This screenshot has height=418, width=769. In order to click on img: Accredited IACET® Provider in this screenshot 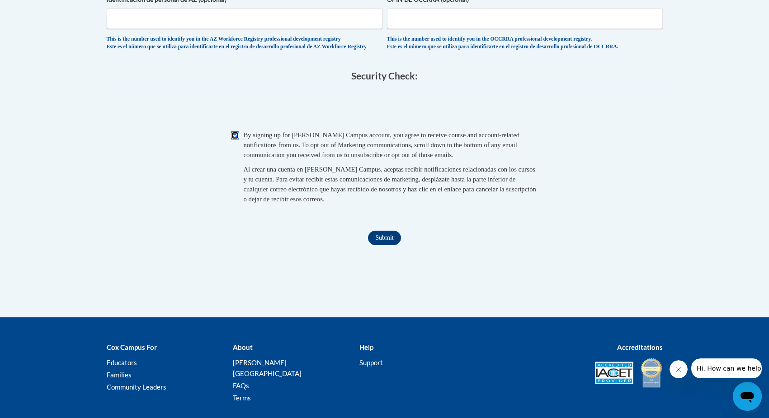, I will do `click(614, 373)`.